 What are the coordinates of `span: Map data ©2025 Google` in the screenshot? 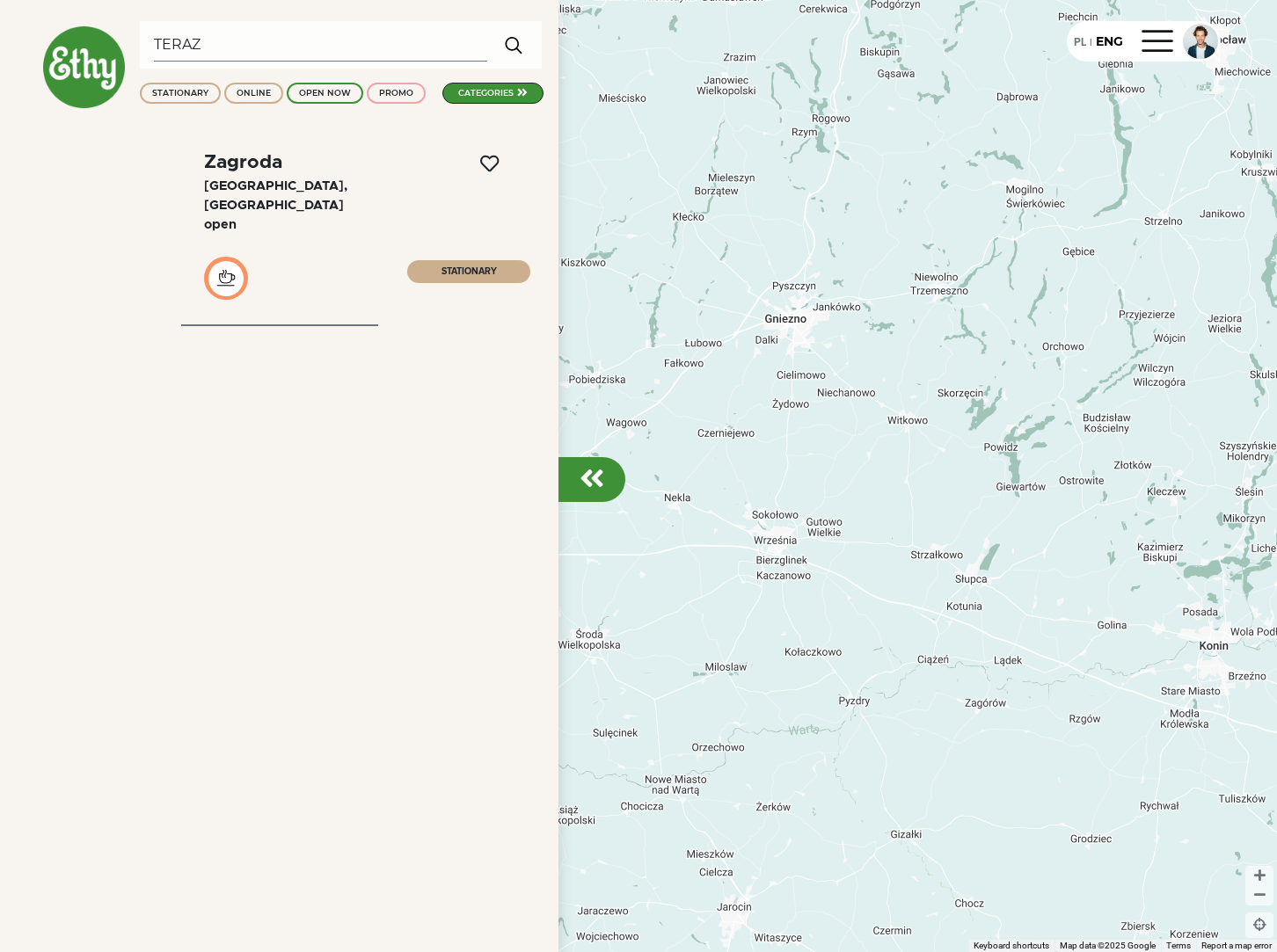 It's located at (1107, 946).